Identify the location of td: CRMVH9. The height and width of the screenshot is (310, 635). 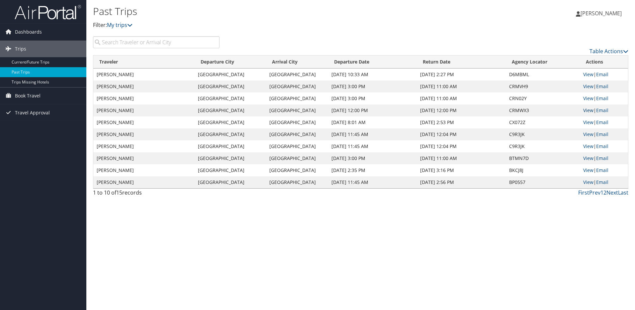
(543, 86).